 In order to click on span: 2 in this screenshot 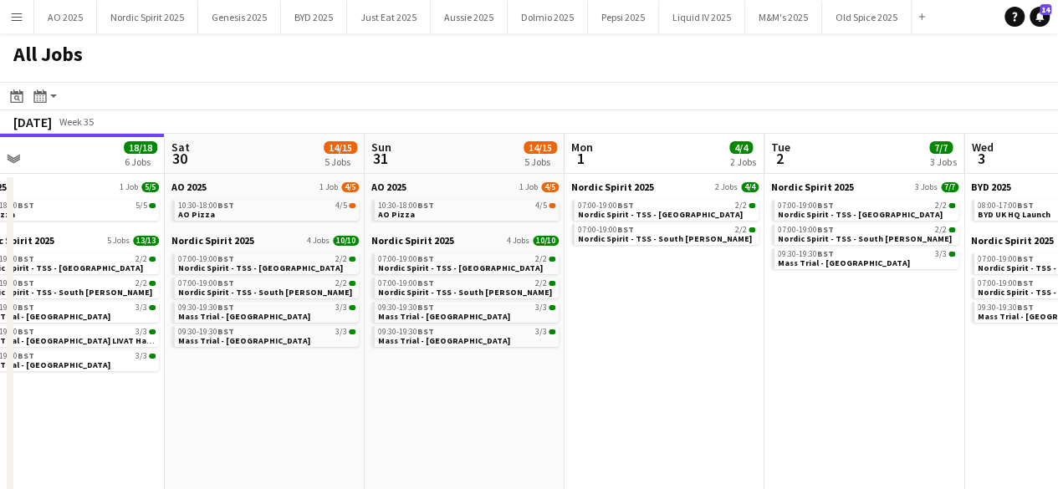, I will do `click(779, 158)`.